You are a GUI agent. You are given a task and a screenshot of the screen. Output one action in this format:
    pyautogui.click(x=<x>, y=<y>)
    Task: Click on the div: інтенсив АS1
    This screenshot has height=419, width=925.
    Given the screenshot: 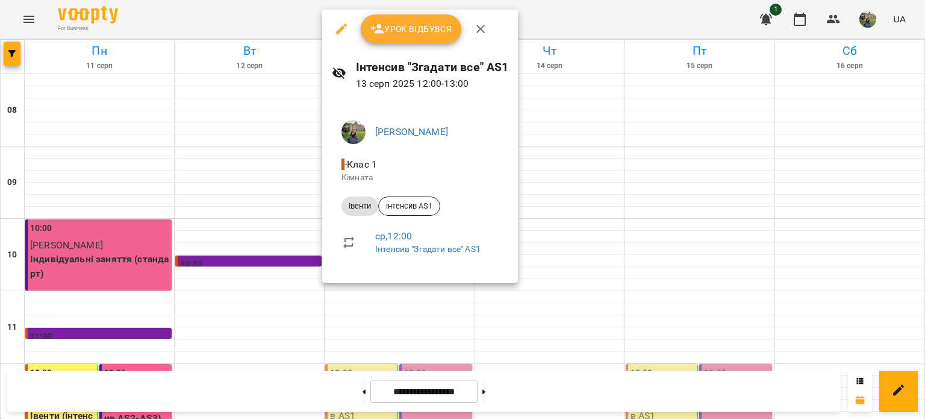 What is the action you would take?
    pyautogui.click(x=409, y=206)
    